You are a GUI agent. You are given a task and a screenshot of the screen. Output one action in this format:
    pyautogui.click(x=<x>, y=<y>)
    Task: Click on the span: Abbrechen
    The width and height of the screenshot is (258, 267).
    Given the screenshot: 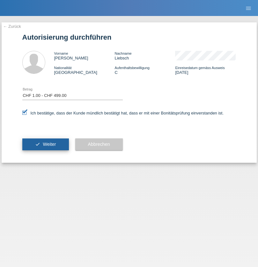 What is the action you would take?
    pyautogui.click(x=99, y=144)
    